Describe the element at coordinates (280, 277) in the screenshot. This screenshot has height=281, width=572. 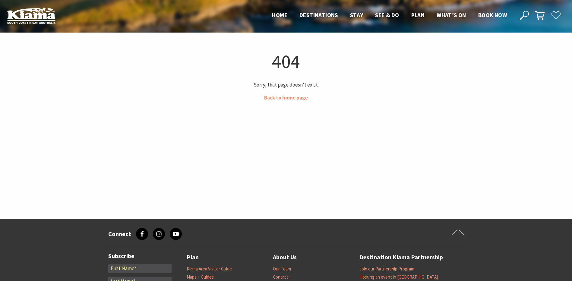
I see `a: Contact` at that location.